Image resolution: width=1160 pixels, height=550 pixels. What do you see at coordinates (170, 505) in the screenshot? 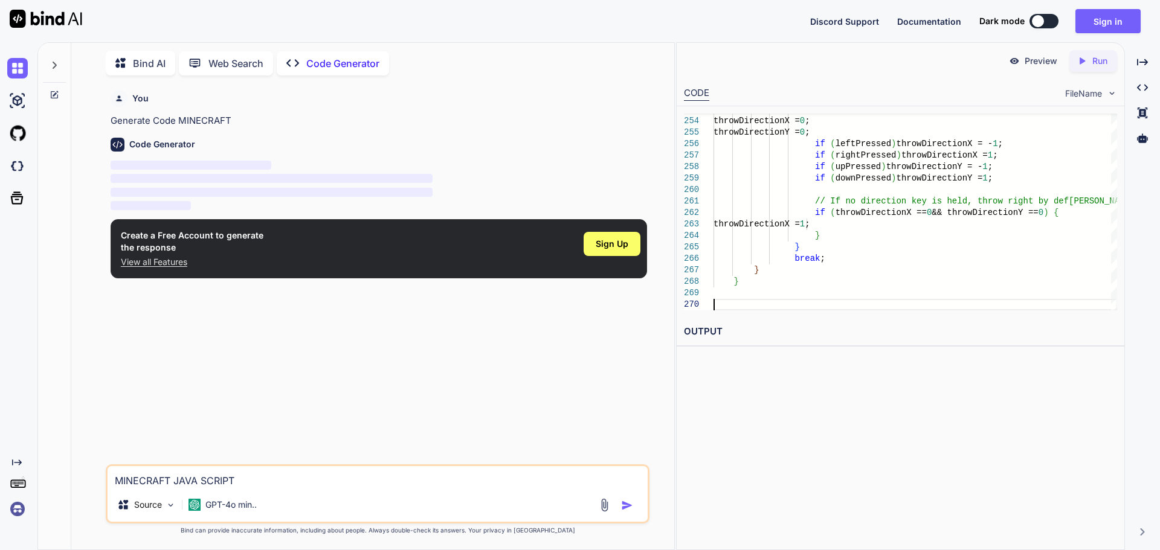
I see `img: Pick Models` at bounding box center [170, 505].